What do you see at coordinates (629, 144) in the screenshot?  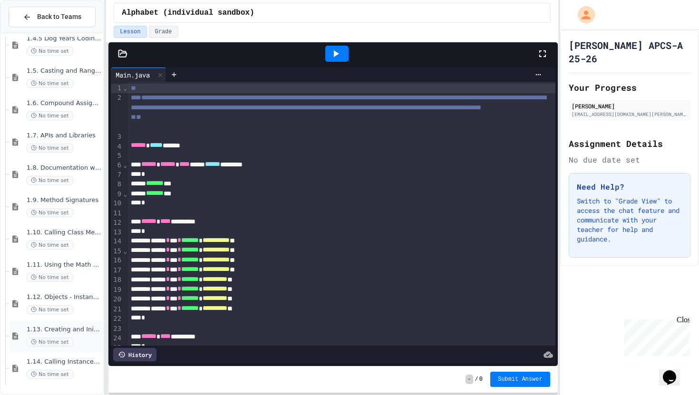 I see `h2: Assignment Details` at bounding box center [629, 144].